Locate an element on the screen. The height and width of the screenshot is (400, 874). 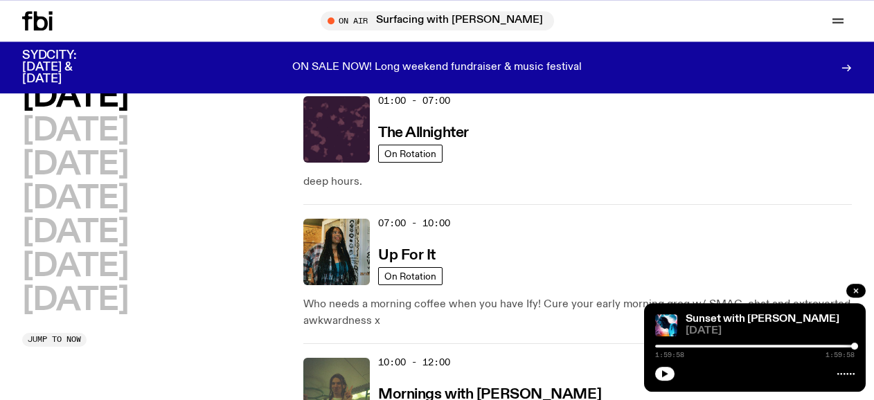
button: Jump to now is located at coordinates (54, 340).